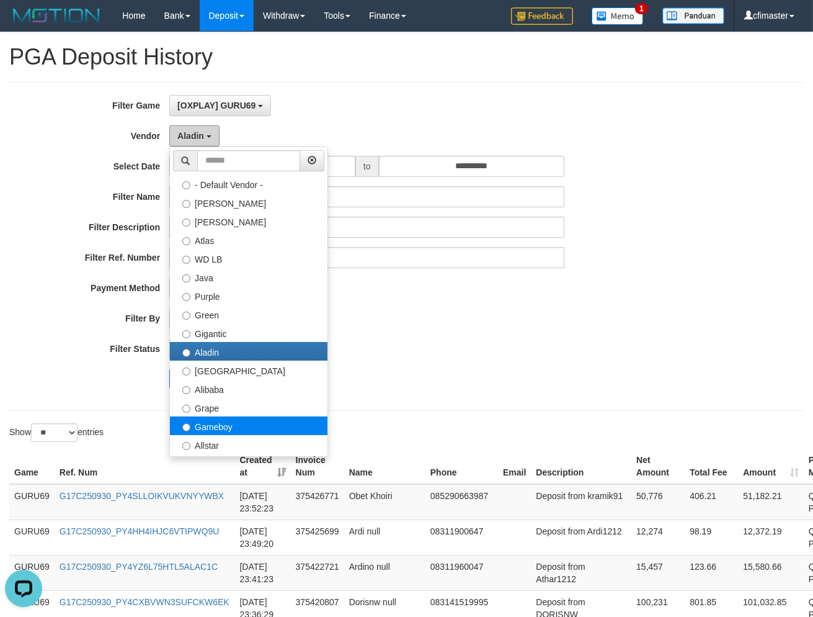 This screenshot has height=617, width=813. What do you see at coordinates (367, 166) in the screenshot?
I see `span: to` at bounding box center [367, 166].